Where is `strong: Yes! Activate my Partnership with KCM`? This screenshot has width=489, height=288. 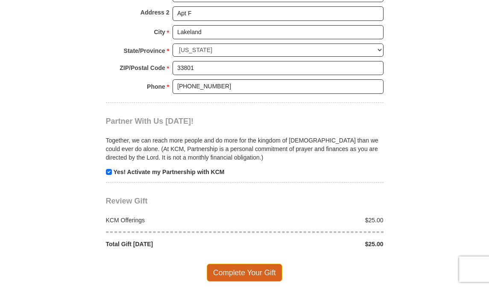
strong: Yes! Activate my Partnership with KCM is located at coordinates (169, 172).